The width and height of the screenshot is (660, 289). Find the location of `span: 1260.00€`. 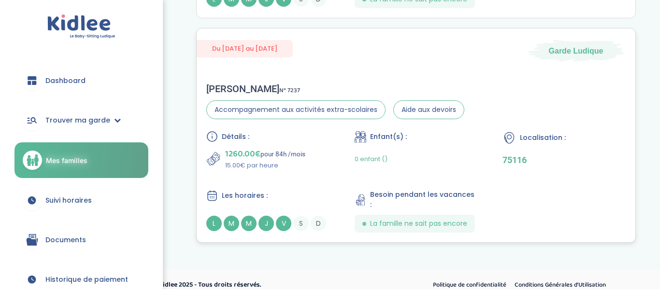

span: 1260.00€ is located at coordinates (242, 154).